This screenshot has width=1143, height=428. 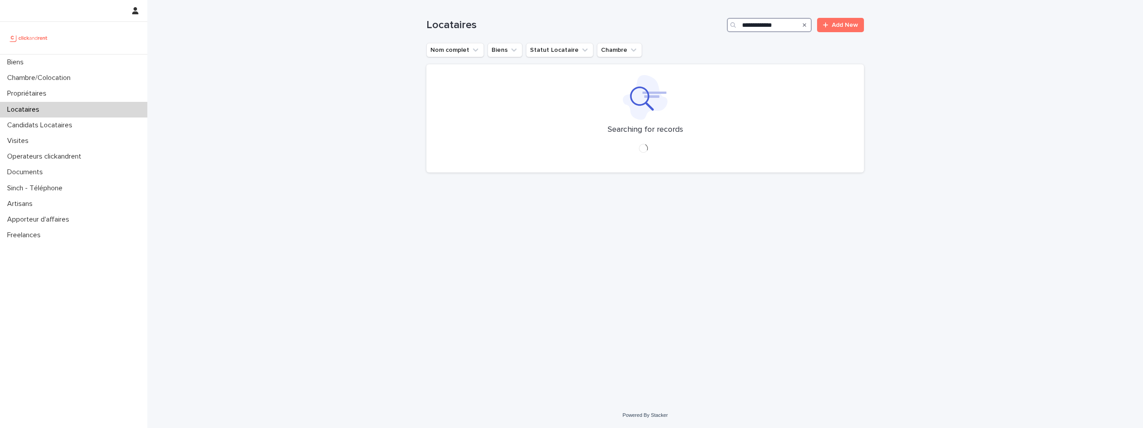 What do you see at coordinates (37, 188) in the screenshot?
I see `p: Sinch - Téléphone` at bounding box center [37, 188].